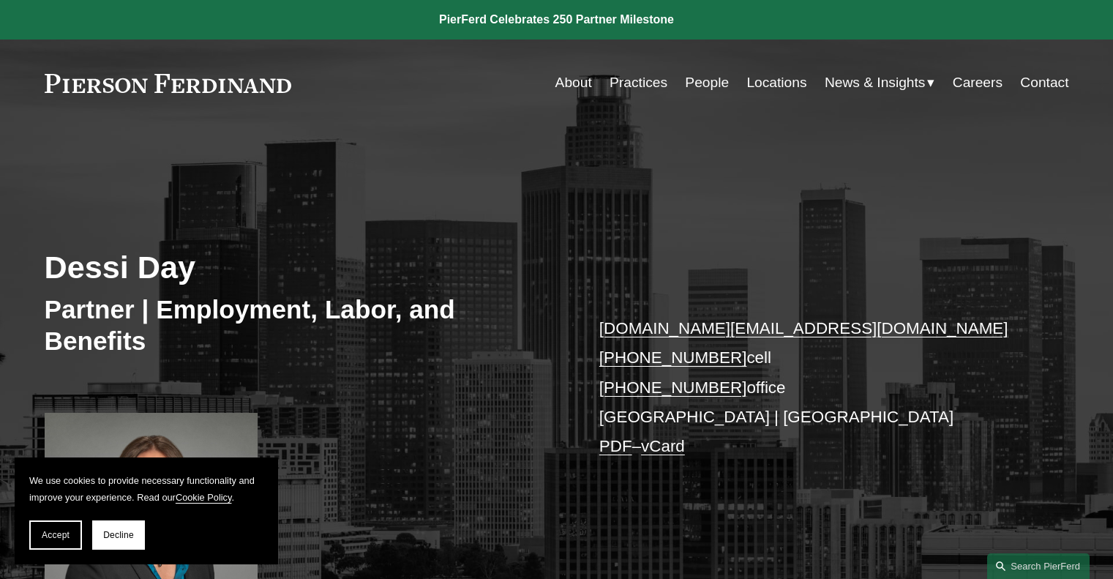 The image size is (1113, 579). Describe the element at coordinates (301, 325) in the screenshot. I see `h3: Partner | Employment, Labor, and Benefits` at that location.